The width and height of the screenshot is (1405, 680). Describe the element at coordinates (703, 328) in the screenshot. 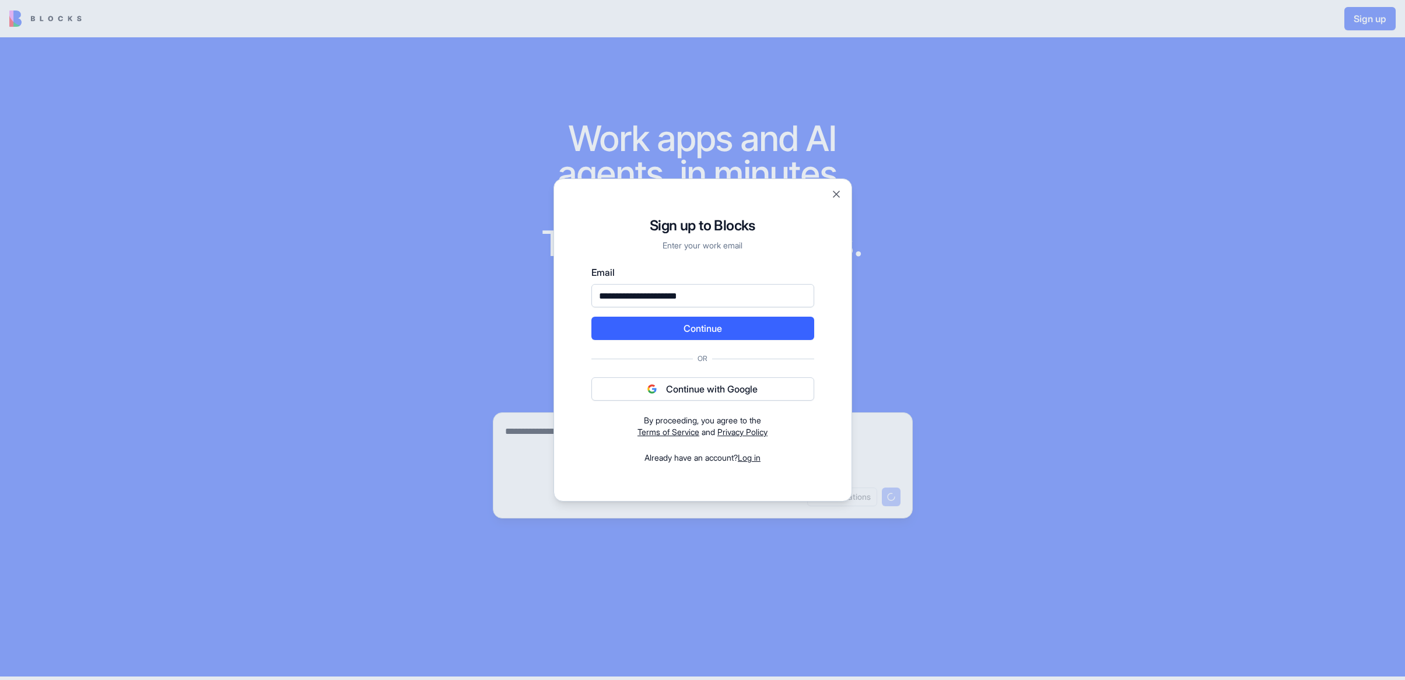

I see `button: Continue` at that location.